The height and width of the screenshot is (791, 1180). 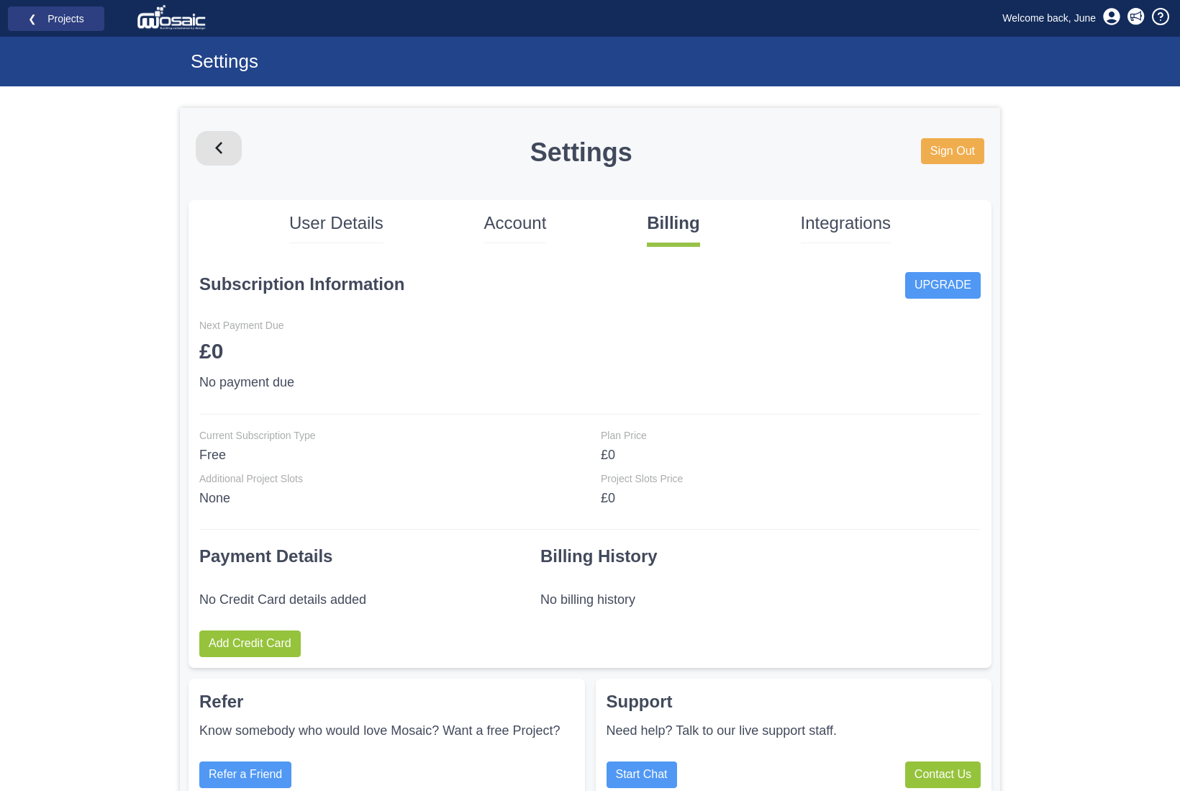 I want to click on p: User Details, so click(x=336, y=223).